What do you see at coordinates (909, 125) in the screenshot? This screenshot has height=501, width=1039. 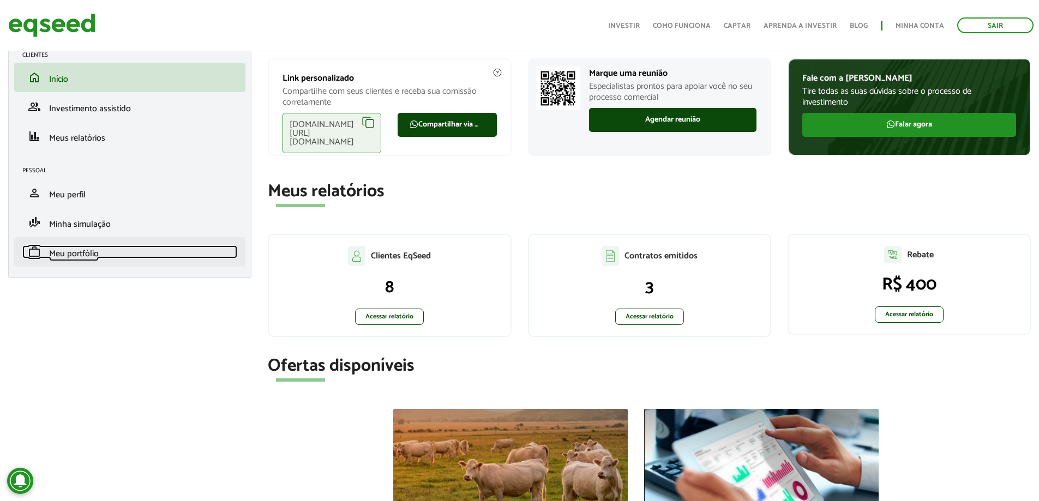 I see `a: Falar agora` at bounding box center [909, 125].